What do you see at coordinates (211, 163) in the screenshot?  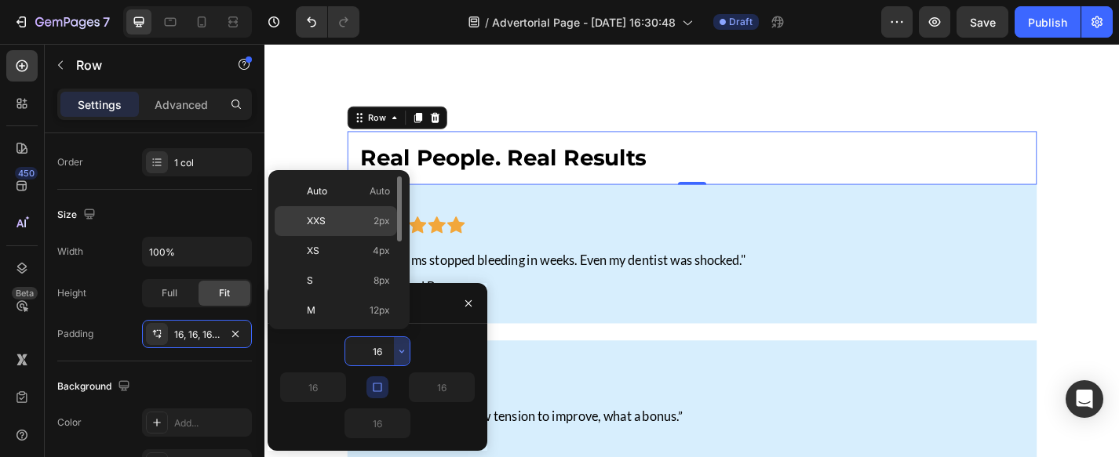 I see `div: 1 col` at bounding box center [211, 163].